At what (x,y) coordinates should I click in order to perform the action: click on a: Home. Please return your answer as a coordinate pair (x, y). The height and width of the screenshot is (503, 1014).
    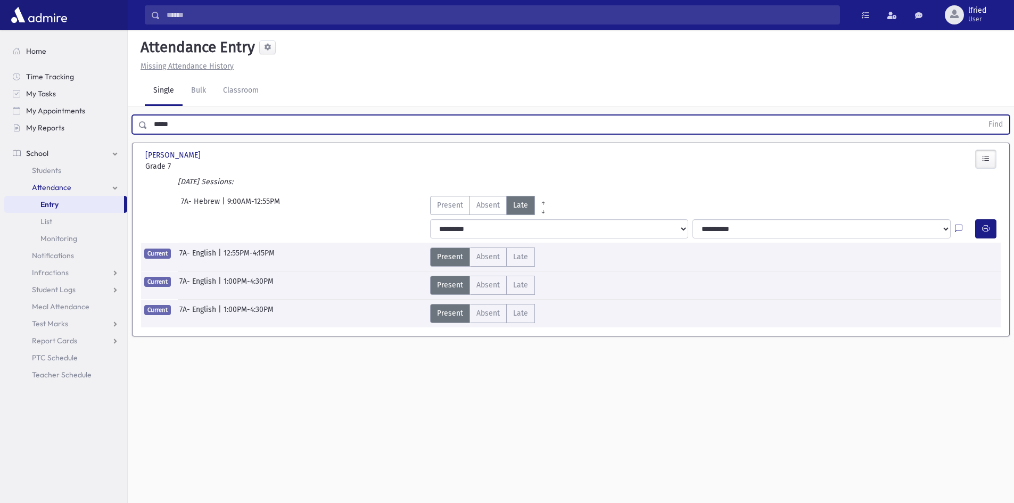
    Looking at the image, I should click on (65, 51).